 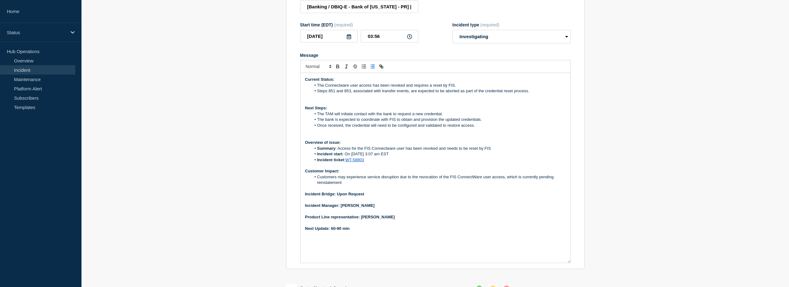 I want to click on strong: Incident start, so click(x=330, y=154).